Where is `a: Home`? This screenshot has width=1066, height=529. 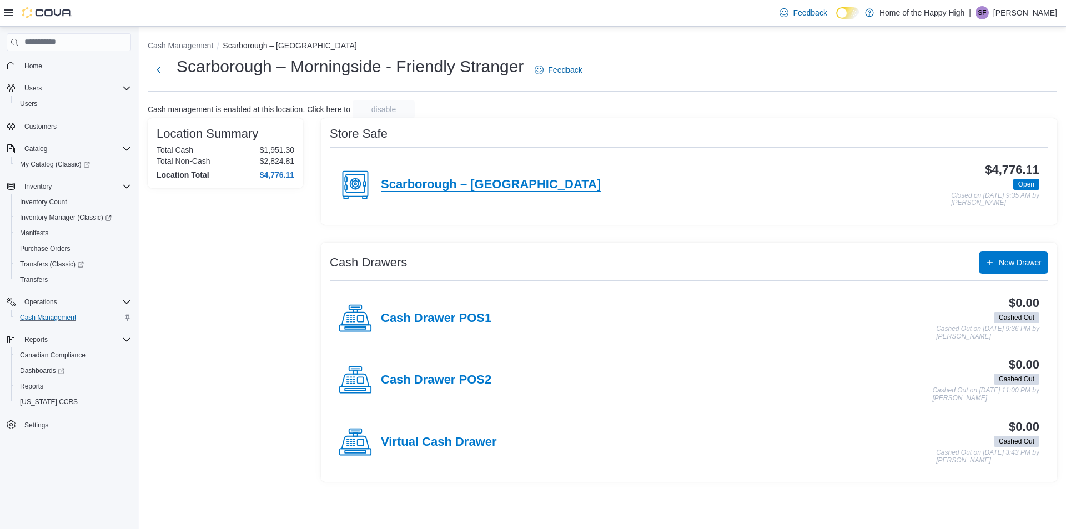
a: Home is located at coordinates (33, 66).